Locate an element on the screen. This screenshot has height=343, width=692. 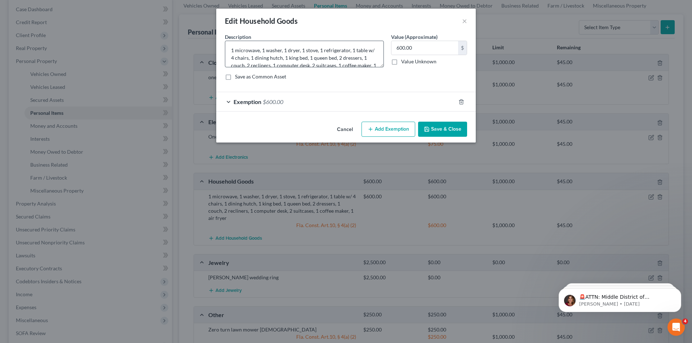
span: Exemption is located at coordinates (247, 102).